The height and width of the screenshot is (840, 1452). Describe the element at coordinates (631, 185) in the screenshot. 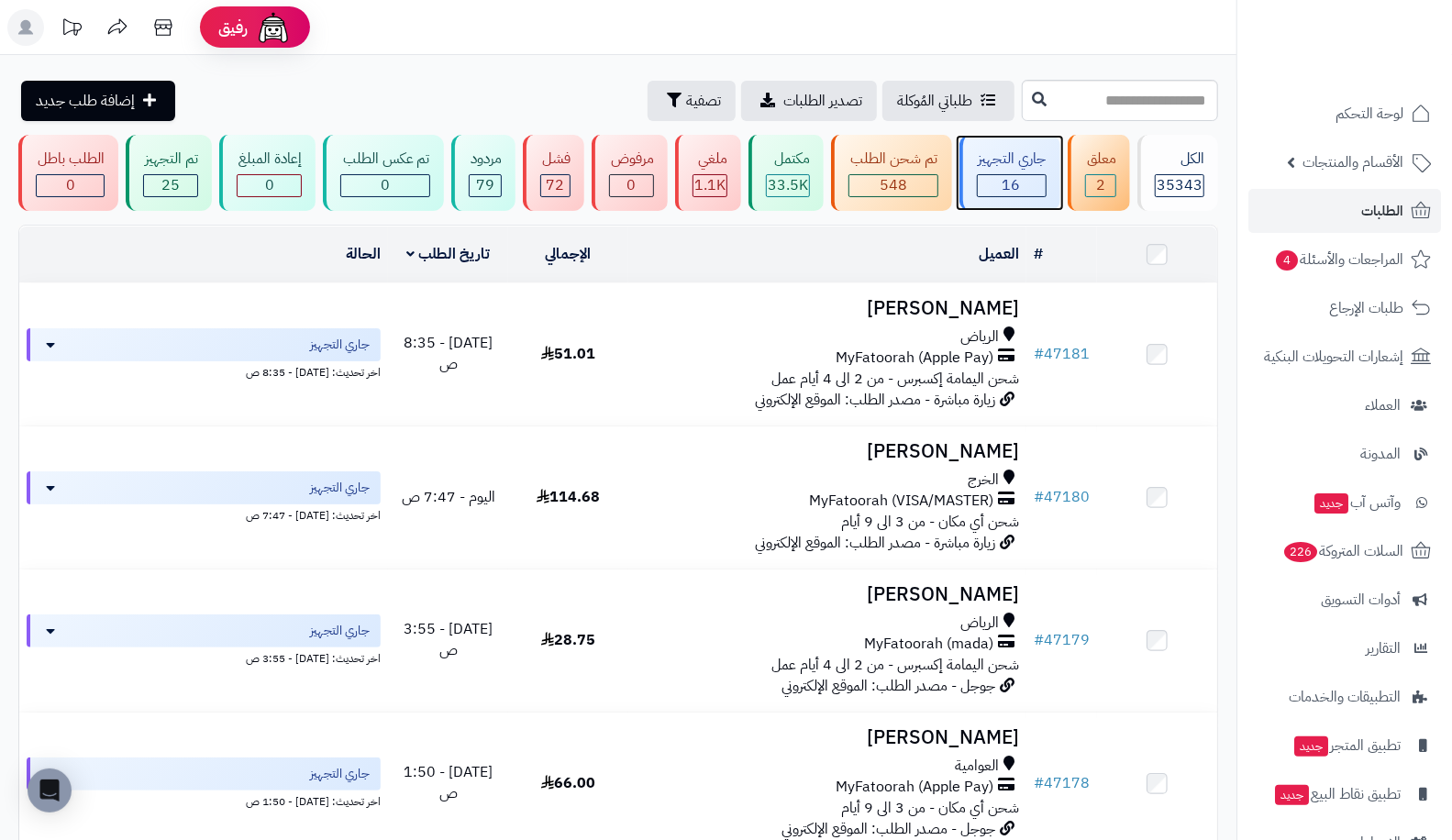

I see `div: 0` at that location.